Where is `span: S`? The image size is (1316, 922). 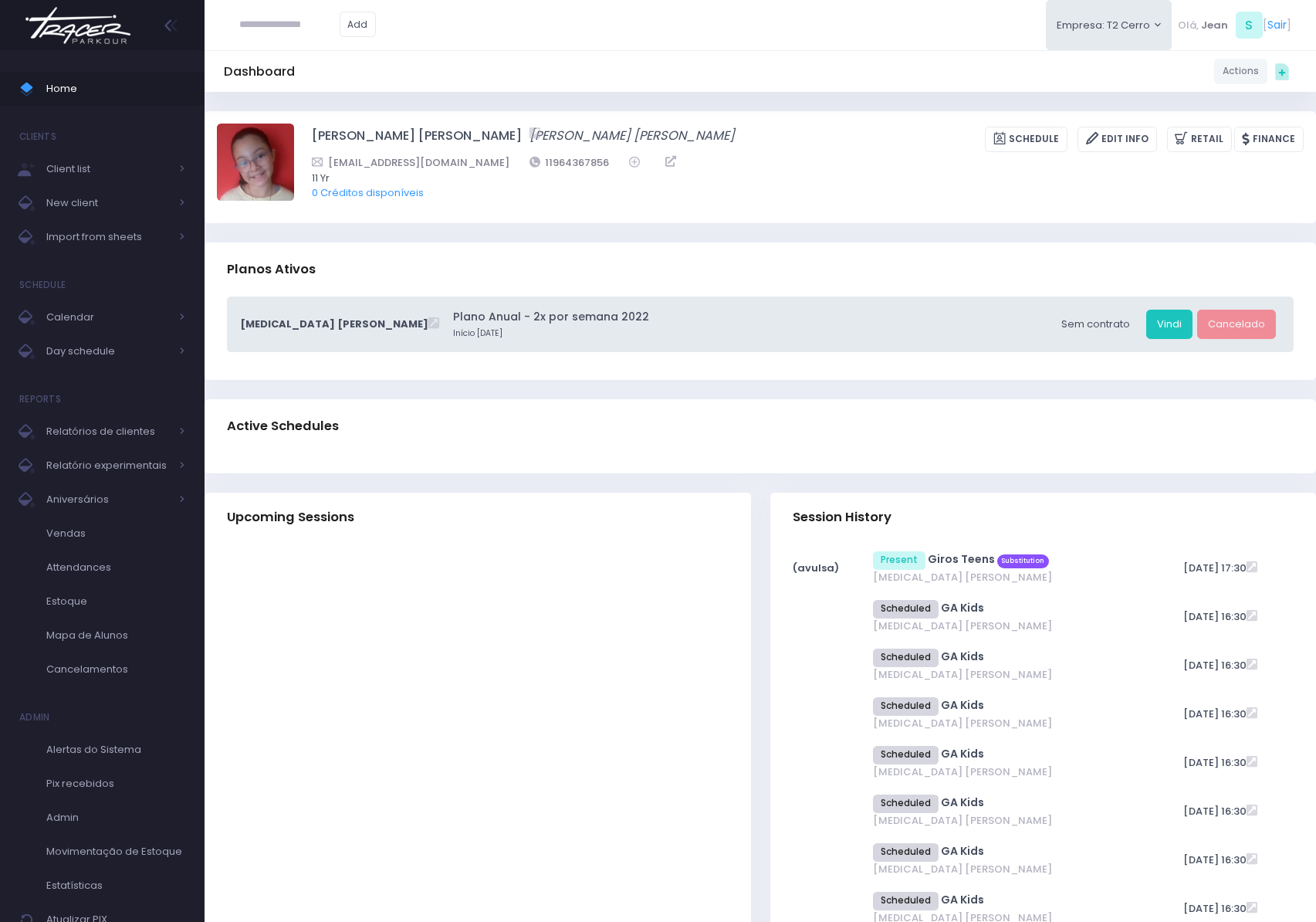 span: S is located at coordinates (1249, 24).